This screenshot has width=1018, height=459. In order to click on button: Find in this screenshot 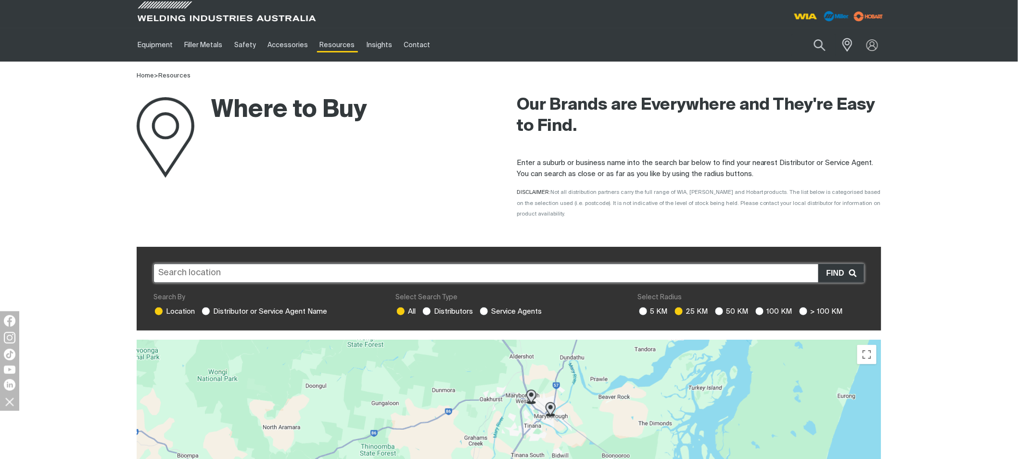, I will do `click(841, 273)`.